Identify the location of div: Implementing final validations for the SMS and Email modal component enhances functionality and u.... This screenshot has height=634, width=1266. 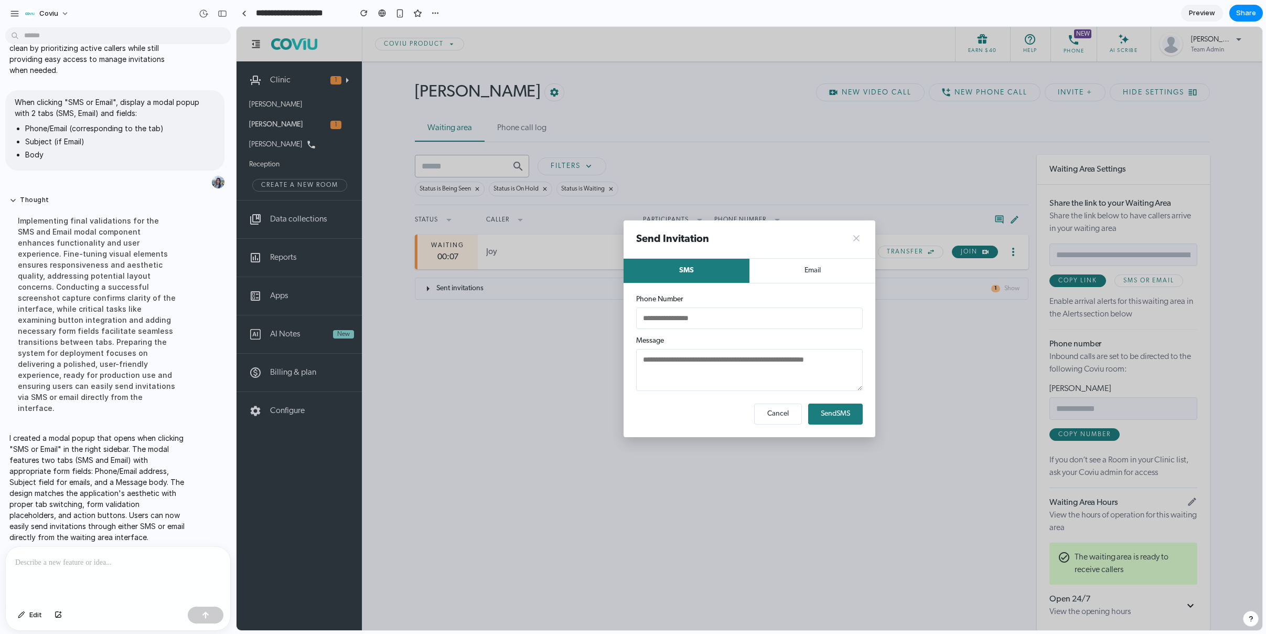
(97, 314).